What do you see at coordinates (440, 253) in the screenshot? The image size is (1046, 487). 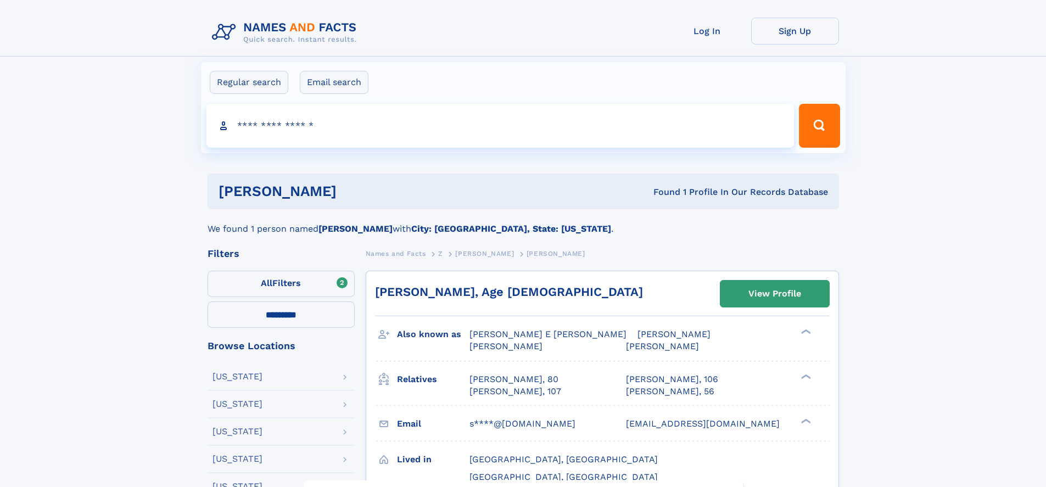 I see `a: Z` at bounding box center [440, 253].